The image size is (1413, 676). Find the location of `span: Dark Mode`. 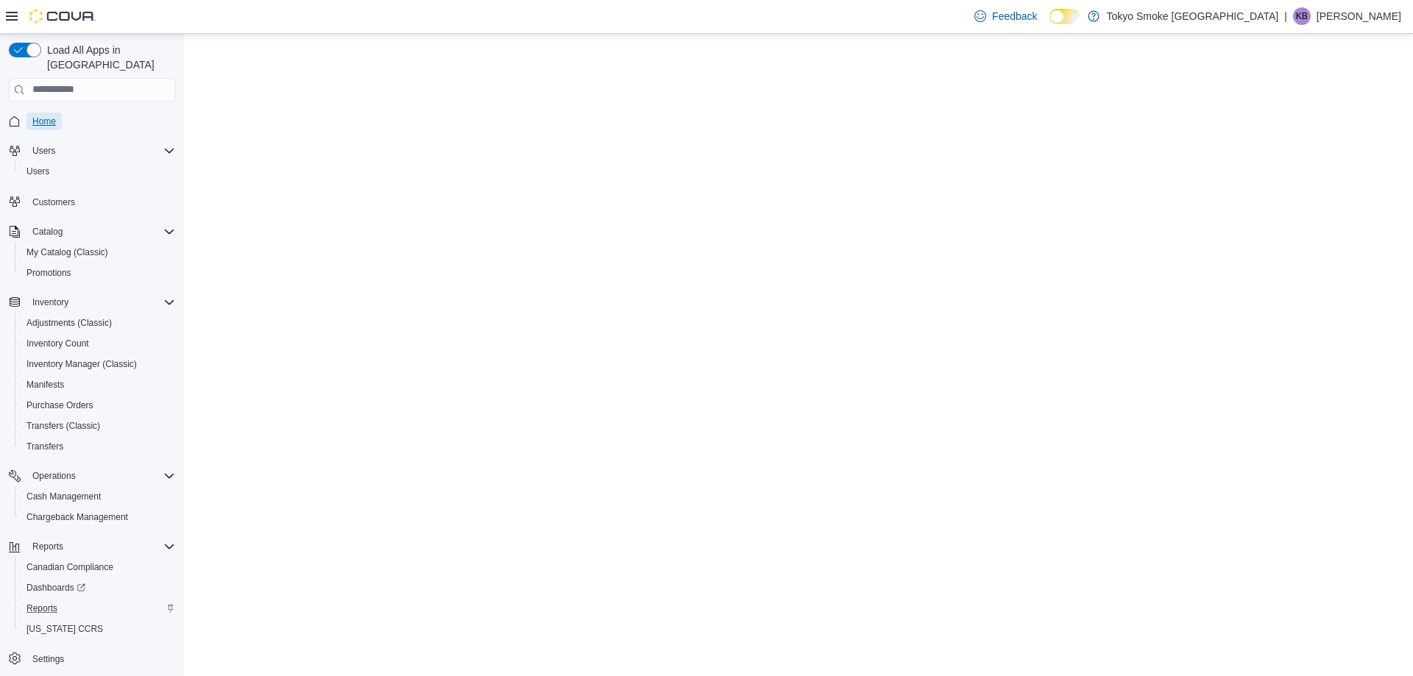

span: Dark Mode is located at coordinates (1050, 24).